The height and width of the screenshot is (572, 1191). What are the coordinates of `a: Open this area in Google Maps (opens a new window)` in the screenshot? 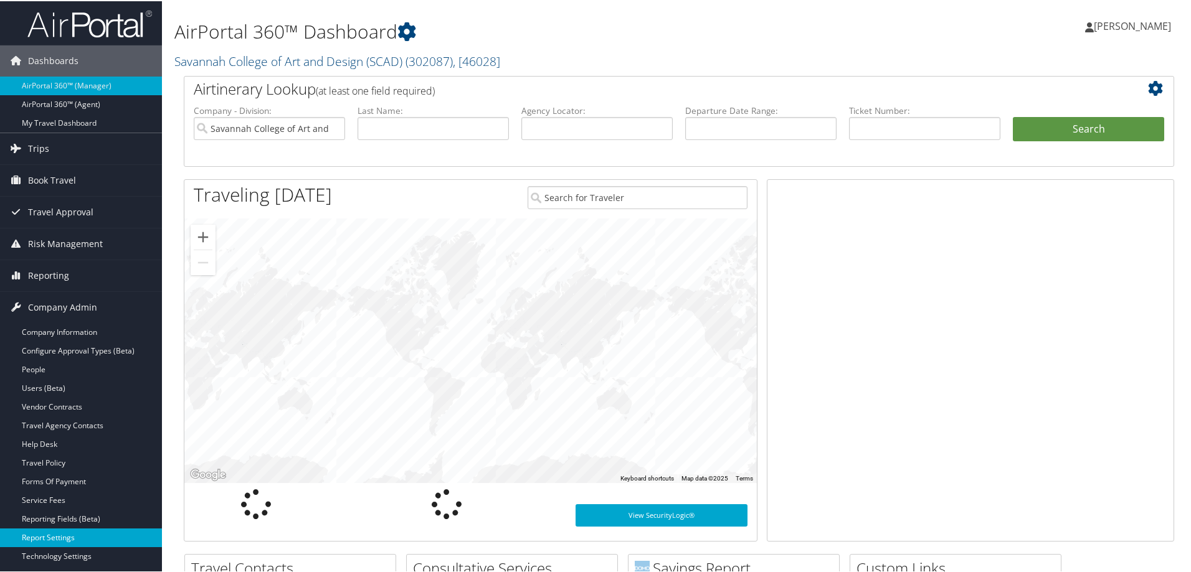 It's located at (208, 474).